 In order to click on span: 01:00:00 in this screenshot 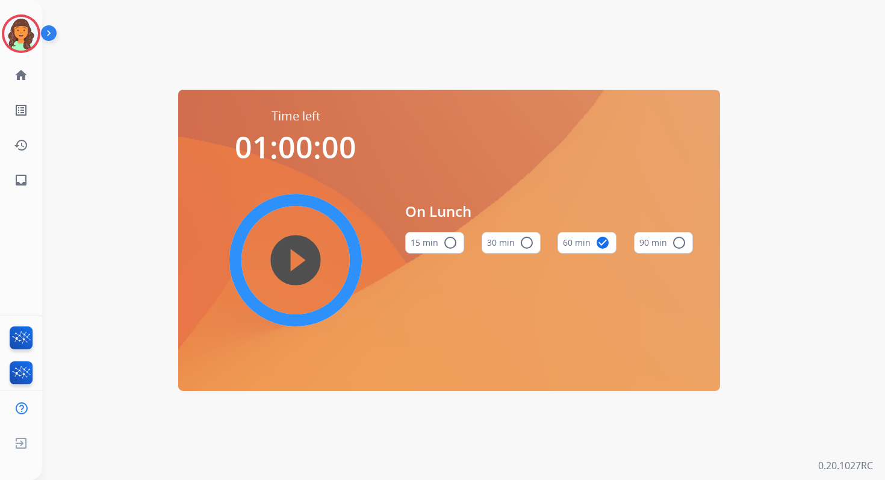, I will do `click(296, 147)`.